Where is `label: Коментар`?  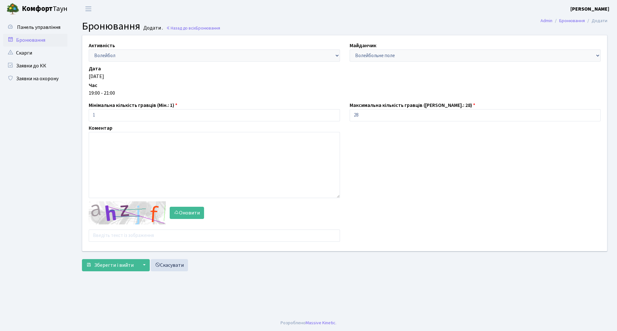 label: Коментар is located at coordinates (101, 128).